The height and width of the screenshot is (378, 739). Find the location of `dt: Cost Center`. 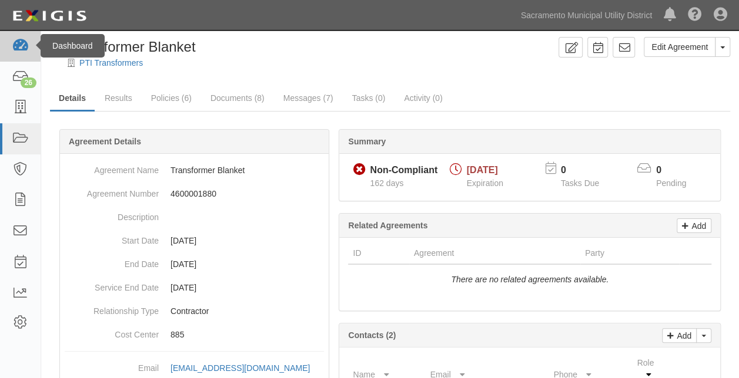

dt: Cost Center is located at coordinates (112, 332).